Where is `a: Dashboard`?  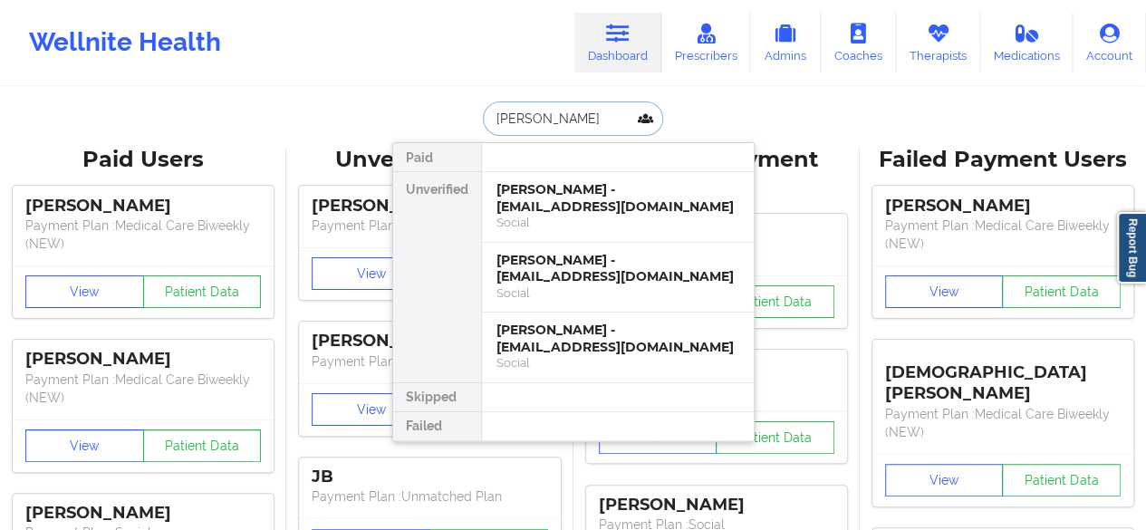
a: Dashboard is located at coordinates (618, 43).